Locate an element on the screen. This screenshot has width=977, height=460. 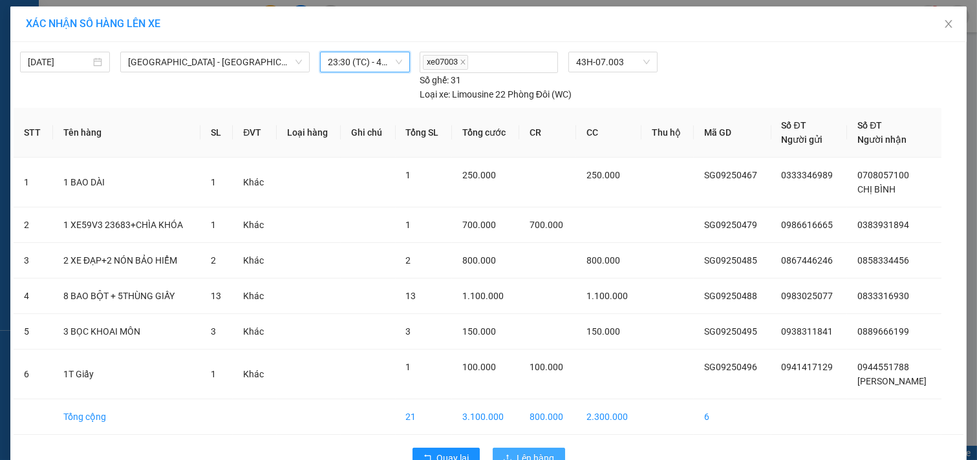
span: 0858334456 is located at coordinates (883, 261).